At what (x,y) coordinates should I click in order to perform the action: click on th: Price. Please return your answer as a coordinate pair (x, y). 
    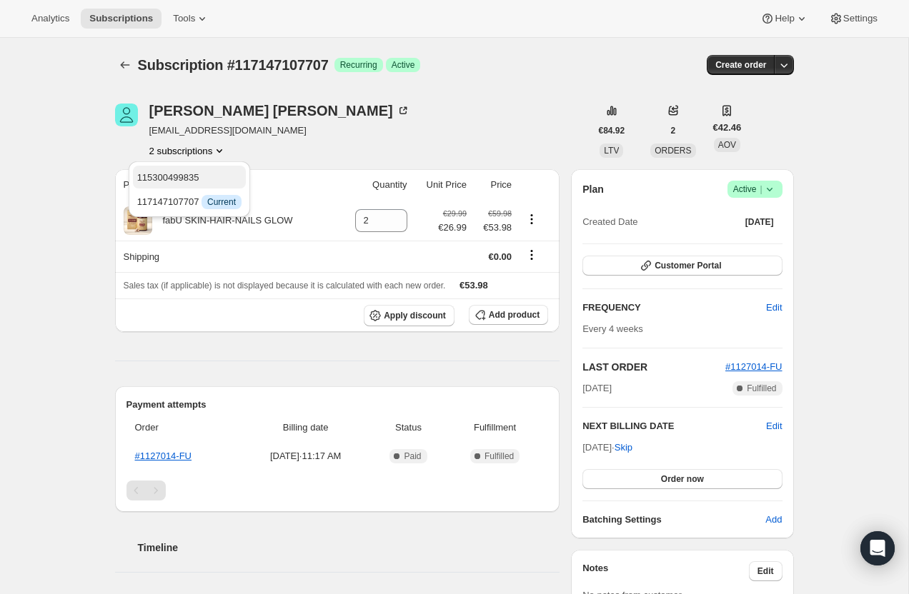
    Looking at the image, I should click on (493, 185).